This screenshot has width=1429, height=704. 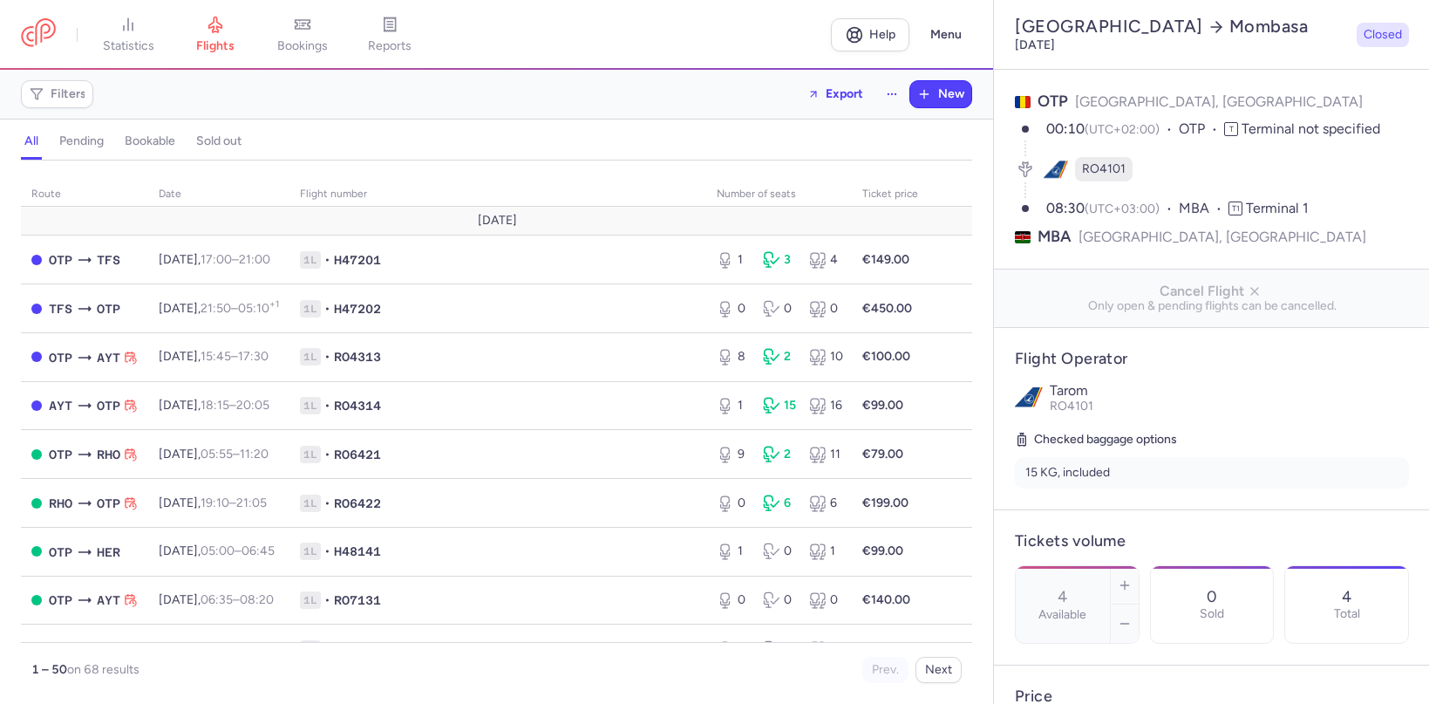 I want to click on span: RO4313, so click(x=358, y=357).